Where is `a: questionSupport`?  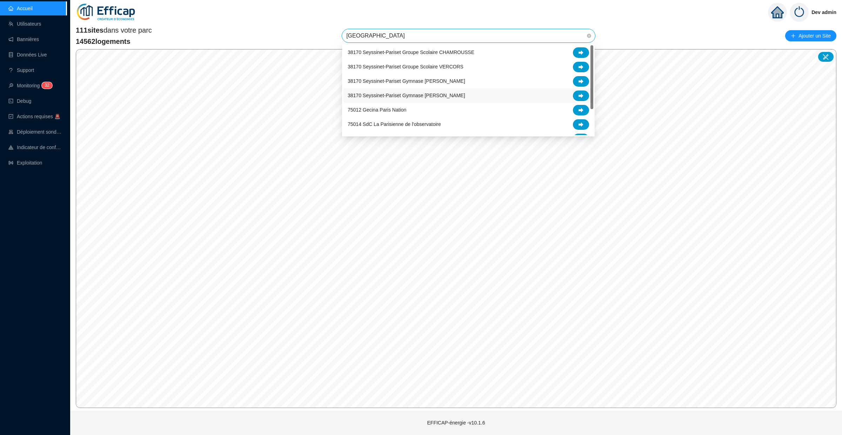
a: questionSupport is located at coordinates (21, 70).